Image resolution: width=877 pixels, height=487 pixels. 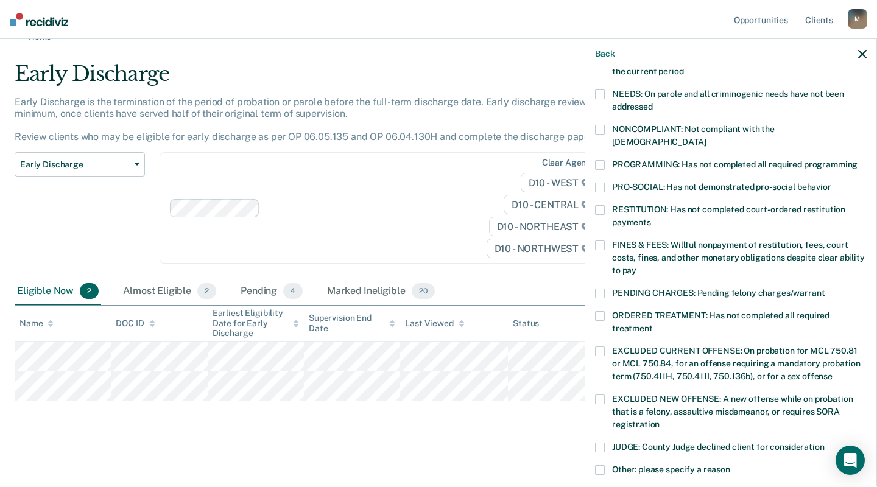 What do you see at coordinates (293, 291) in the screenshot?
I see `span: 4` at bounding box center [293, 291].